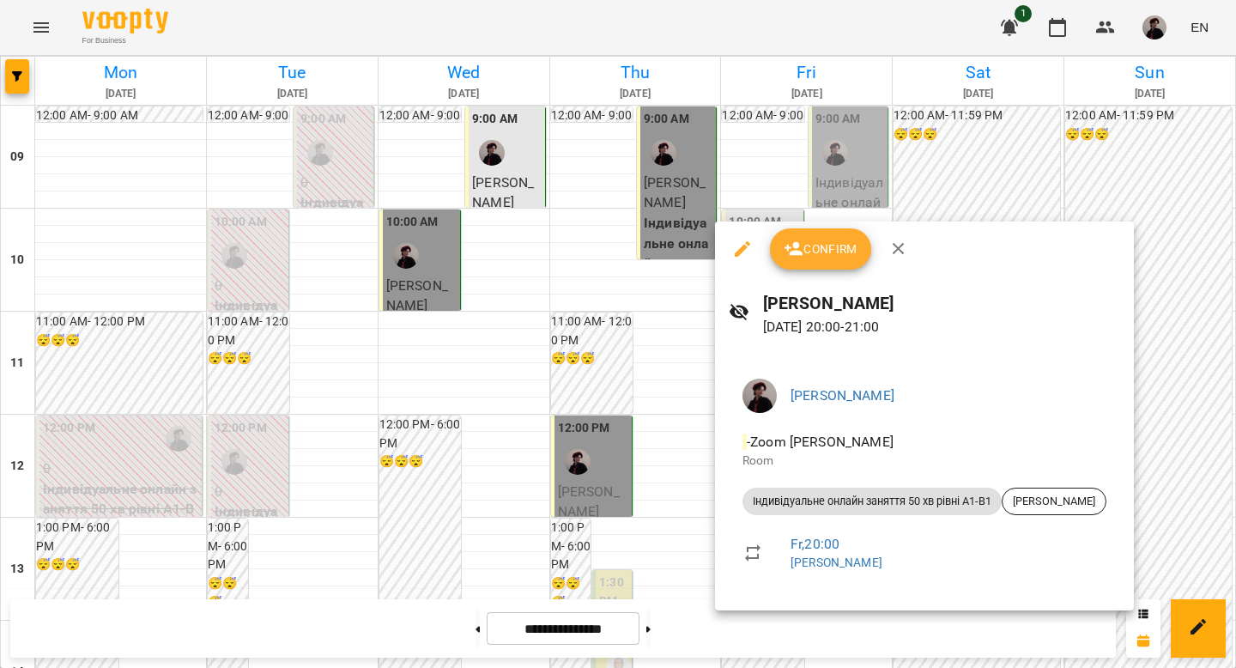  I want to click on p: Room, so click(925, 461).